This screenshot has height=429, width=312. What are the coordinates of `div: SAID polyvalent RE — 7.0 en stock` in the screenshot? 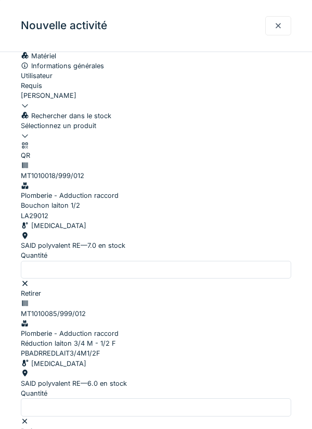 It's located at (156, 245).